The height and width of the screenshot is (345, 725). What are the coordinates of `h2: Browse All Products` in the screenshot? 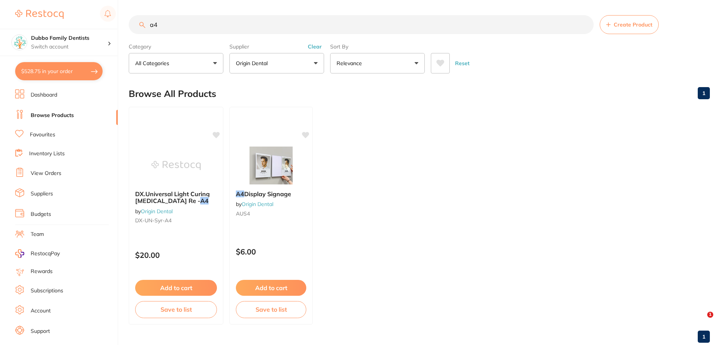 It's located at (172, 94).